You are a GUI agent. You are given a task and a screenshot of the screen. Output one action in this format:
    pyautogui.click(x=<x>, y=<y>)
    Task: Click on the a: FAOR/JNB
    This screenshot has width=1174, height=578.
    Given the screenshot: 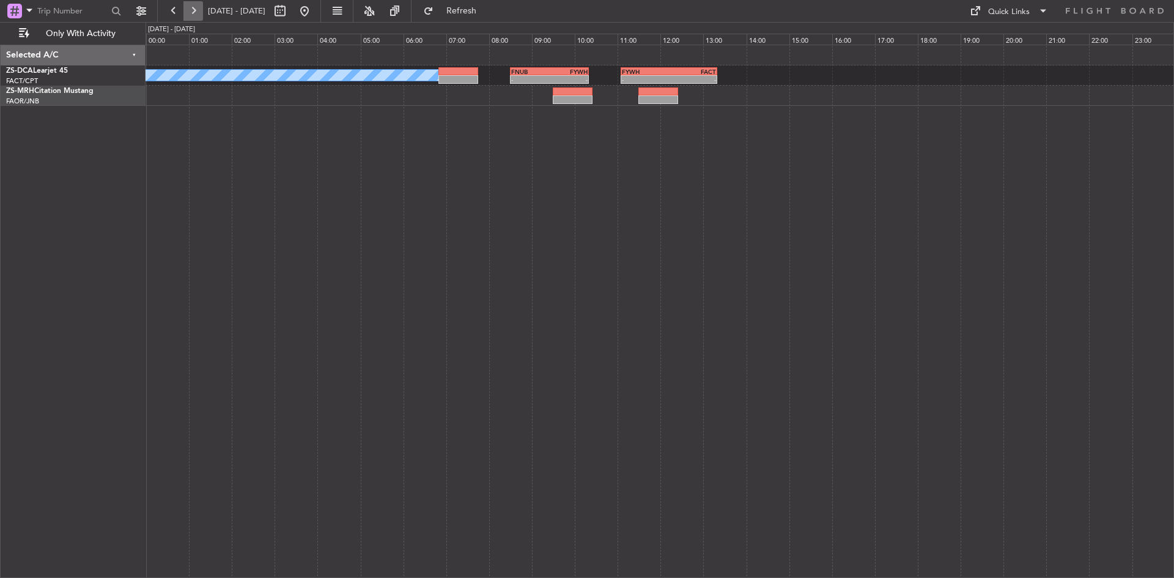 What is the action you would take?
    pyautogui.click(x=23, y=101)
    